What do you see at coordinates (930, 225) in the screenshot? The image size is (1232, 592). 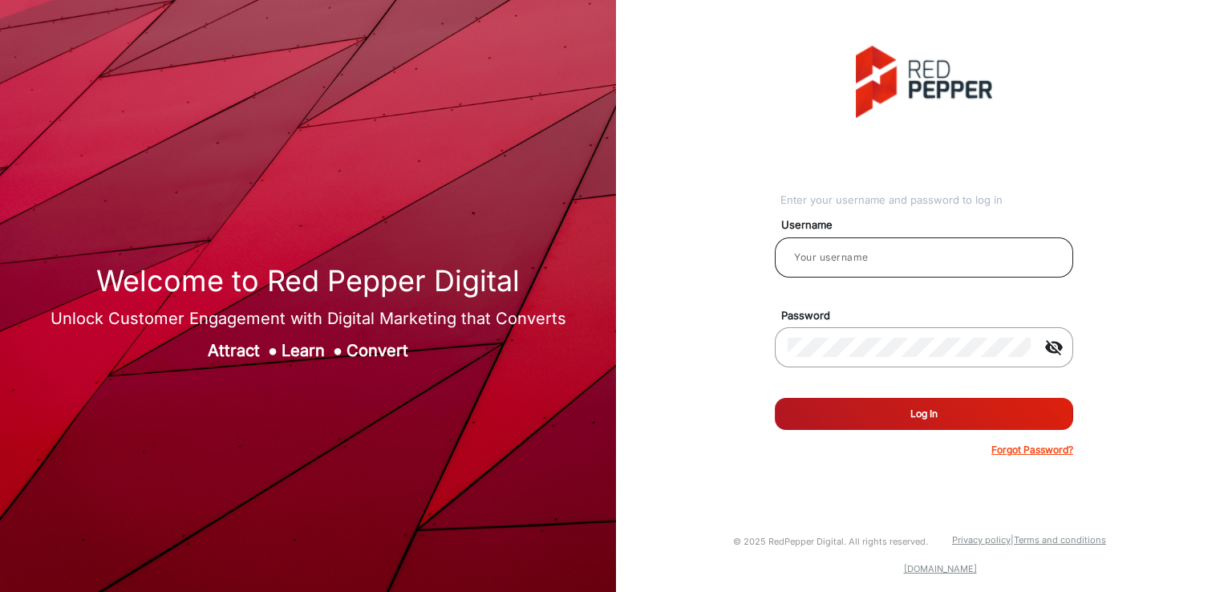 I see `mat-label: Username` at bounding box center [930, 225].